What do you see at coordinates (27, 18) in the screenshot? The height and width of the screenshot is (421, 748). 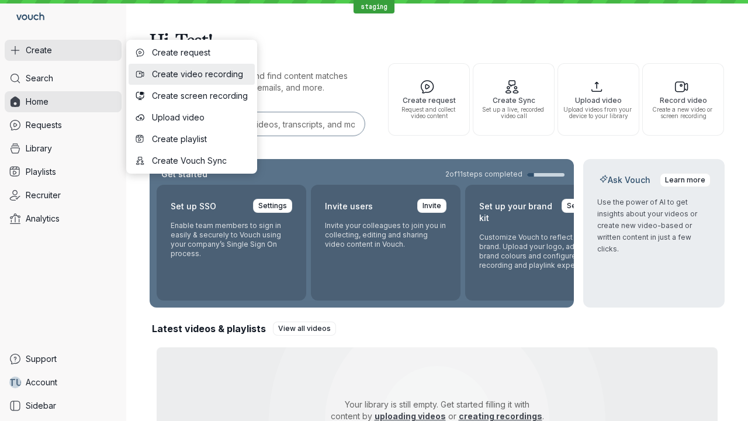 I see `a: Go to homepage` at bounding box center [27, 18].